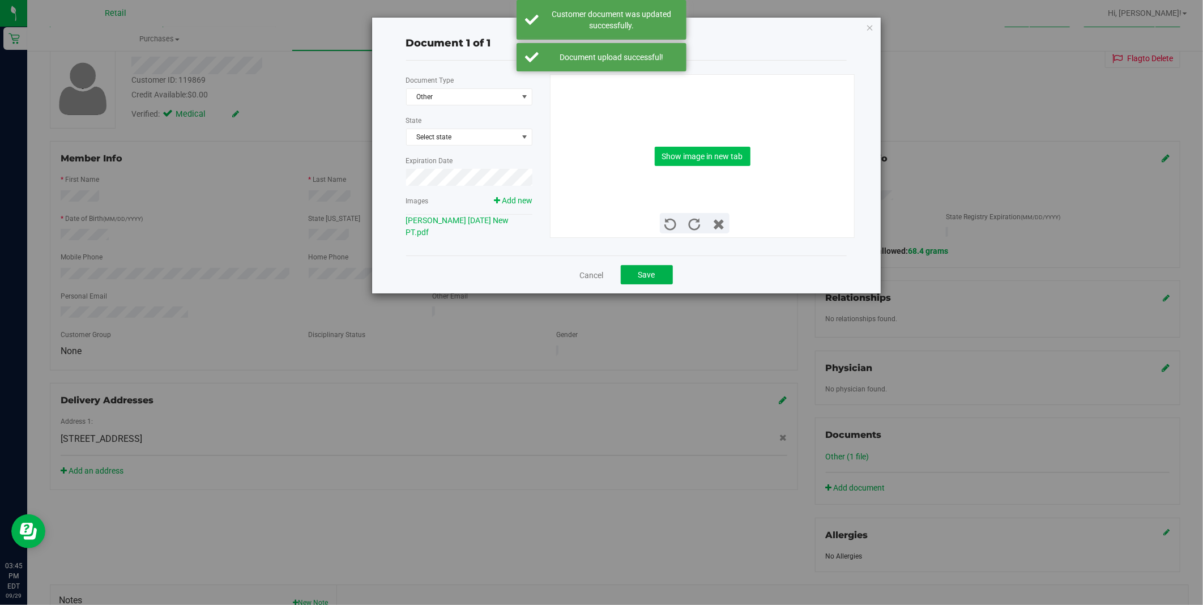  Describe the element at coordinates (469, 137) in the screenshot. I see `span: Select state` at that location.